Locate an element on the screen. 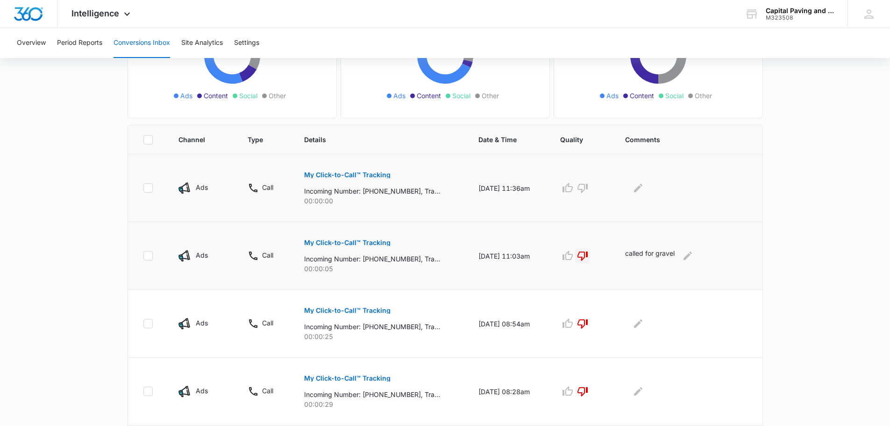  span: Date & Time is located at coordinates (501, 139).